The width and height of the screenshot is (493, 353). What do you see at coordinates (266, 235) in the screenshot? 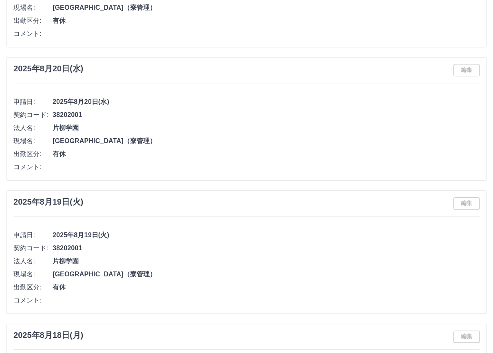
I see `span: 2025年8月19日(火)` at bounding box center [266, 235].